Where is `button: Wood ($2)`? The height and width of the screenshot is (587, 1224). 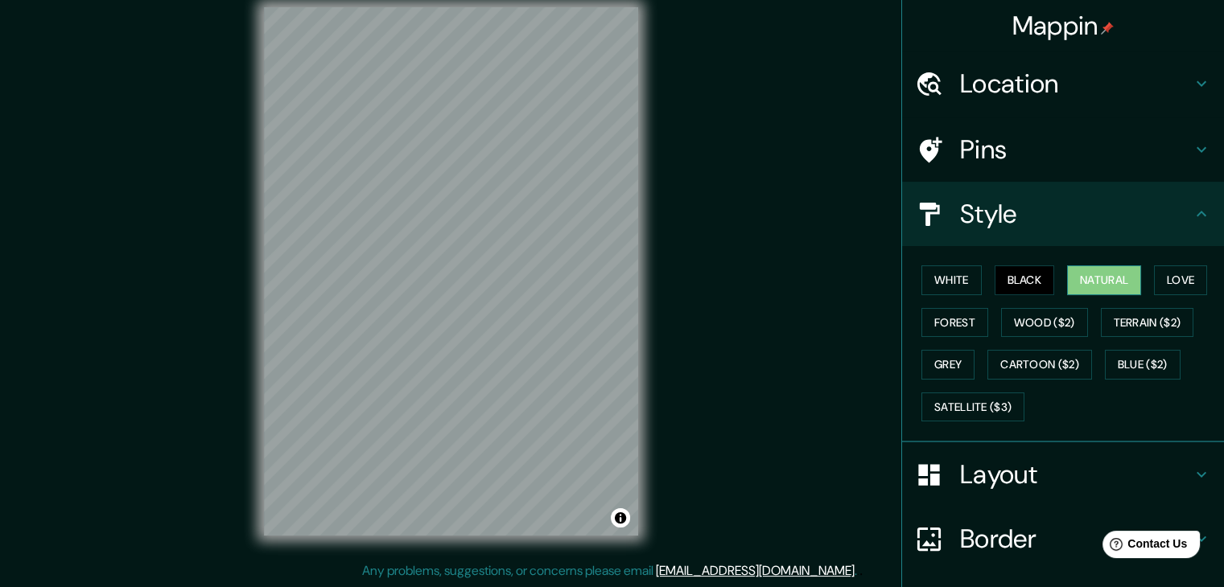
button: Wood ($2) is located at coordinates (1044, 323).